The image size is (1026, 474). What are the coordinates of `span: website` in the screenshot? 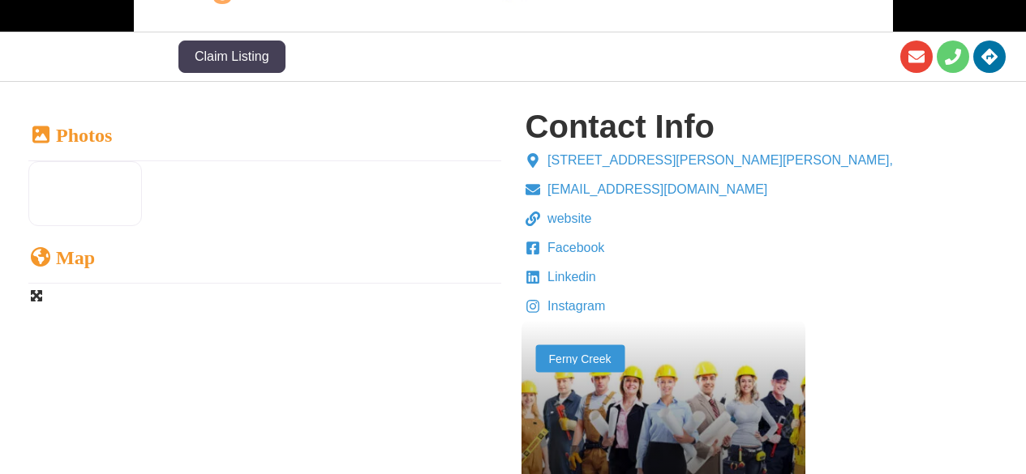 It's located at (567, 219).